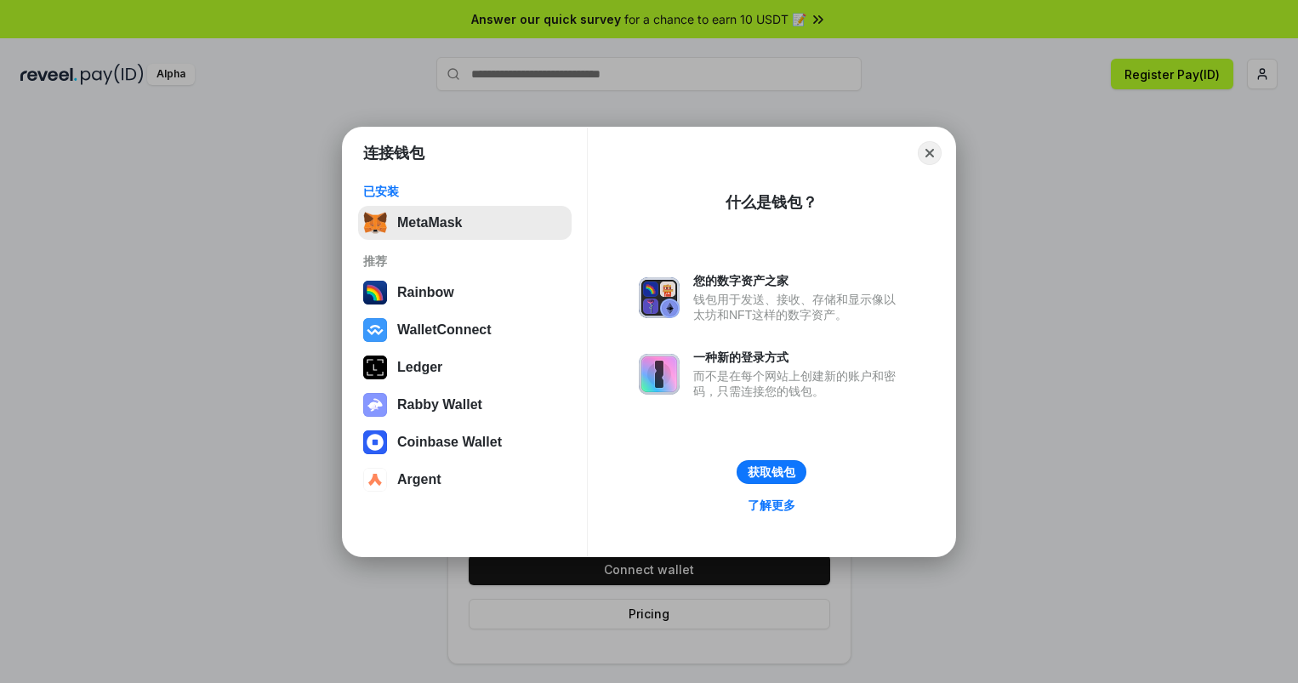 This screenshot has height=683, width=1298. What do you see at coordinates (771, 472) in the screenshot?
I see `button: 获取钱包` at bounding box center [771, 472].